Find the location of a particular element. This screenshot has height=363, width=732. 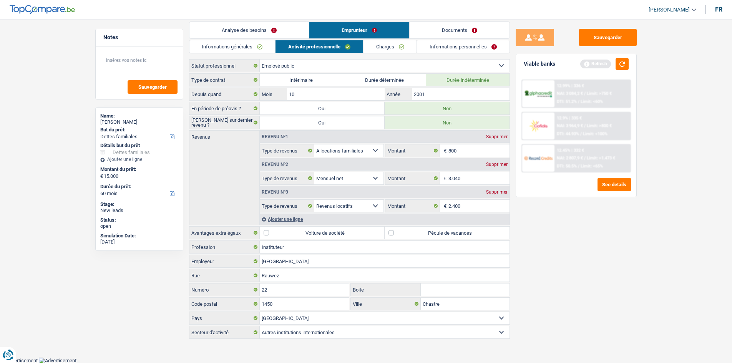

label: Secteur d'activité is located at coordinates (224, 332).